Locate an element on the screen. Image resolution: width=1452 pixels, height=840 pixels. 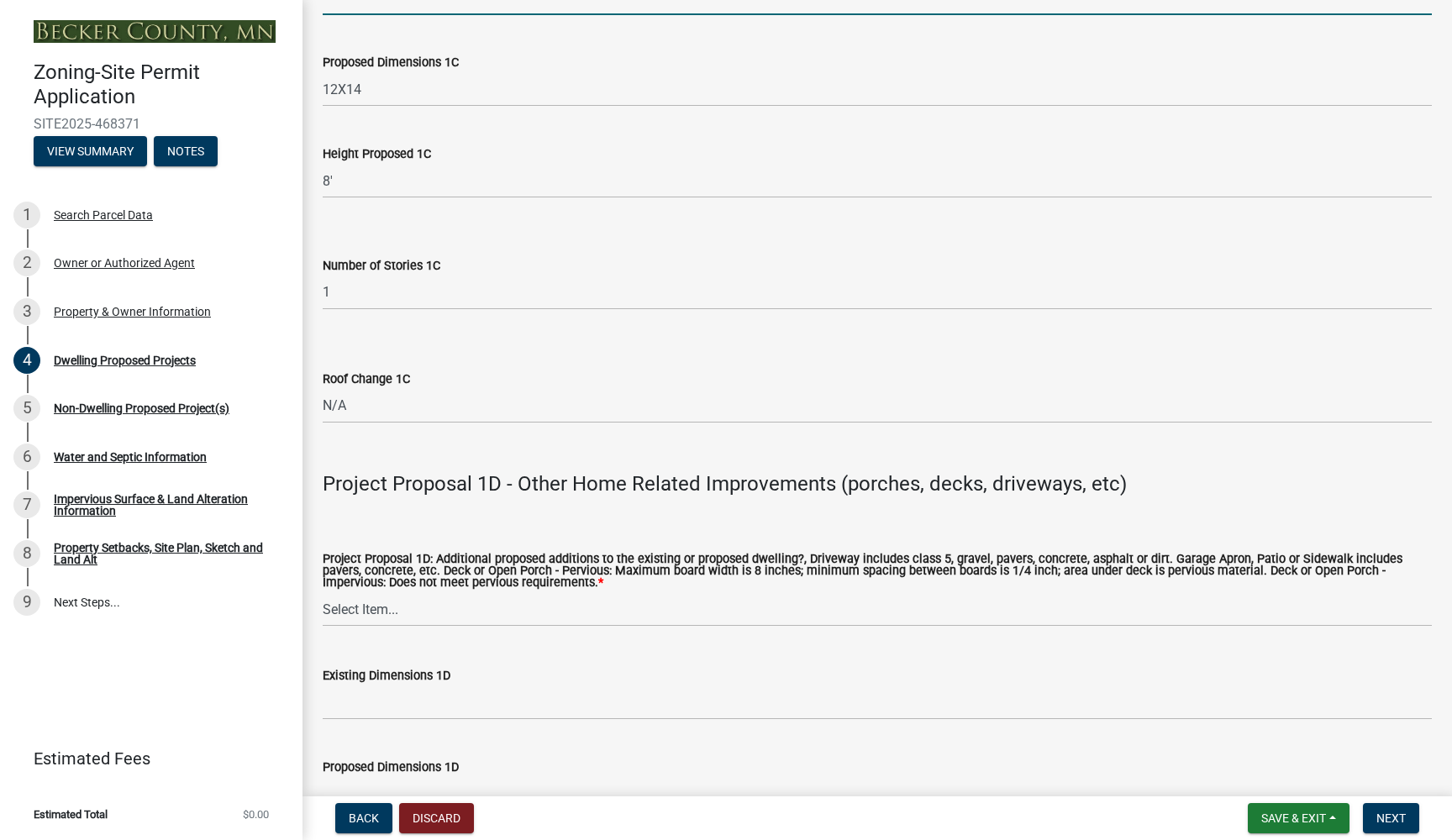
div: 2 is located at coordinates (27, 263).